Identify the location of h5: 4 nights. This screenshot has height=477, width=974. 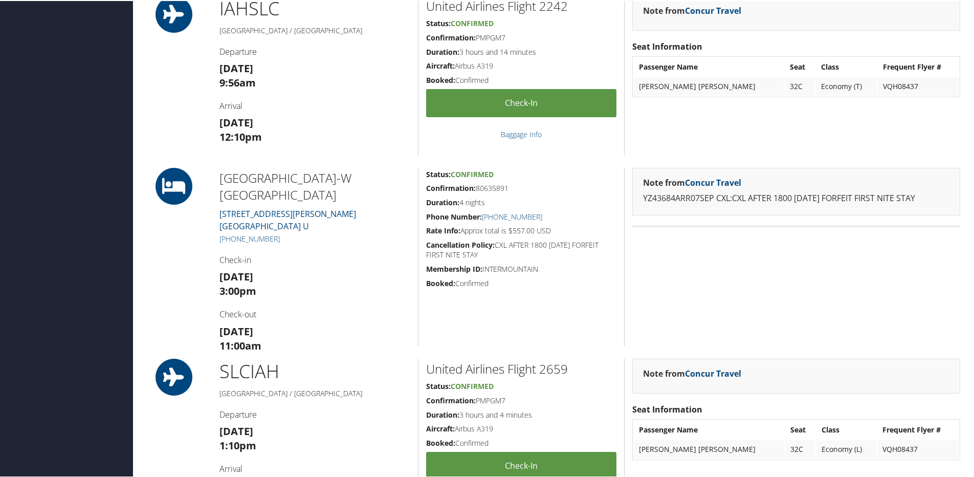
(521, 202).